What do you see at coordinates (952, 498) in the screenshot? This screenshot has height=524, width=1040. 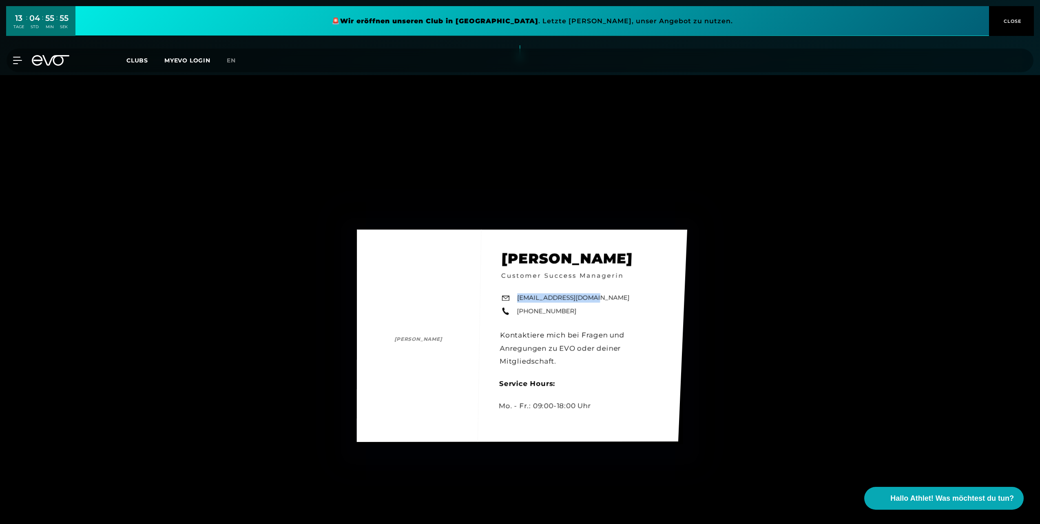 I see `span: Hallo Athlet! Was möchtest du tun?` at bounding box center [952, 498].